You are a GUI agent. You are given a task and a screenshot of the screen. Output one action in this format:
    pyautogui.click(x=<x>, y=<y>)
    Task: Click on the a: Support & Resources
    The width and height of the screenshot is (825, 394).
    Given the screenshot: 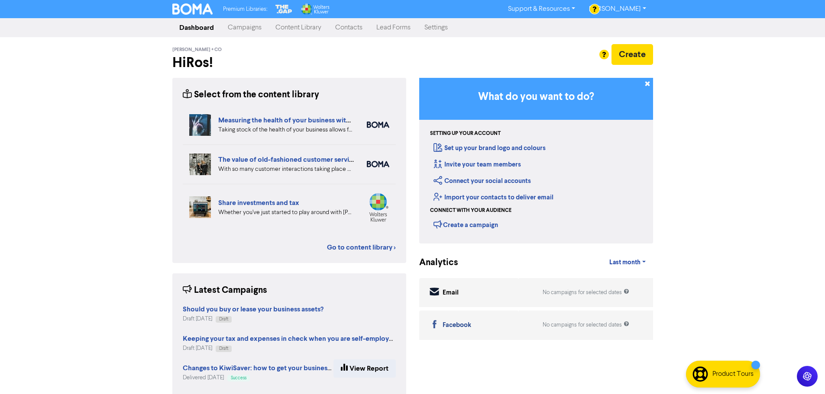 What is the action you would take?
    pyautogui.click(x=541, y=9)
    